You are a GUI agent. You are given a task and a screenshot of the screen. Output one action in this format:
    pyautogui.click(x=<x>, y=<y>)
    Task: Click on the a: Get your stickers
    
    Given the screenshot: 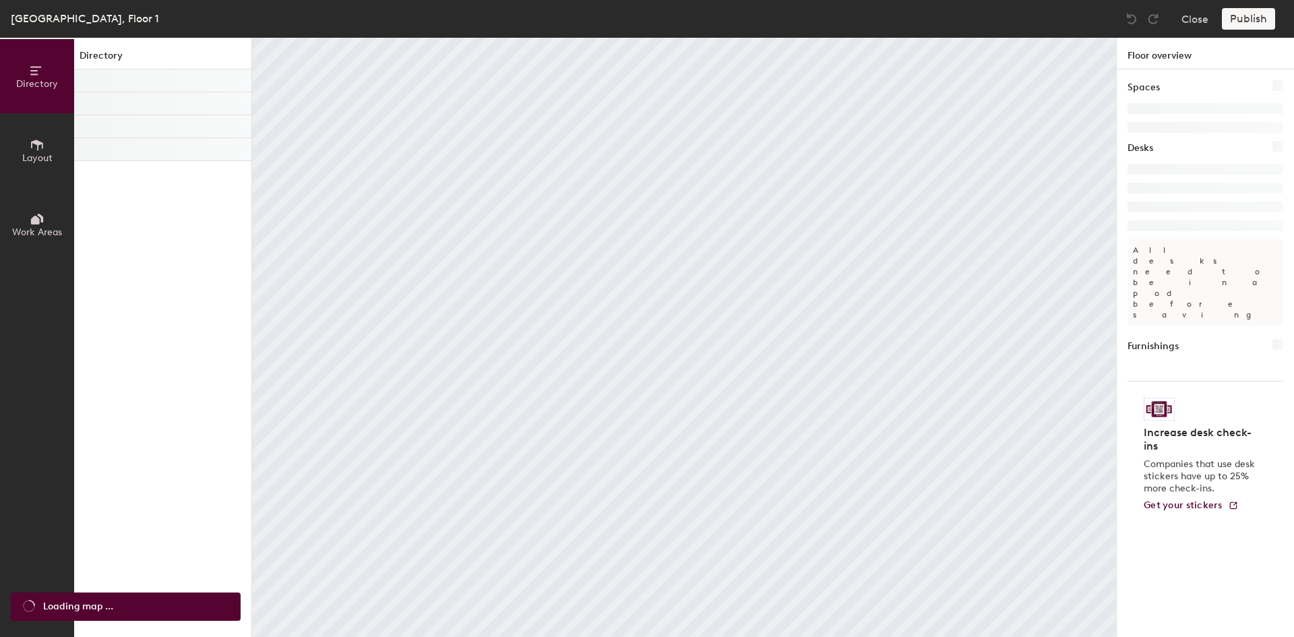 What is the action you would take?
    pyautogui.click(x=1191, y=505)
    